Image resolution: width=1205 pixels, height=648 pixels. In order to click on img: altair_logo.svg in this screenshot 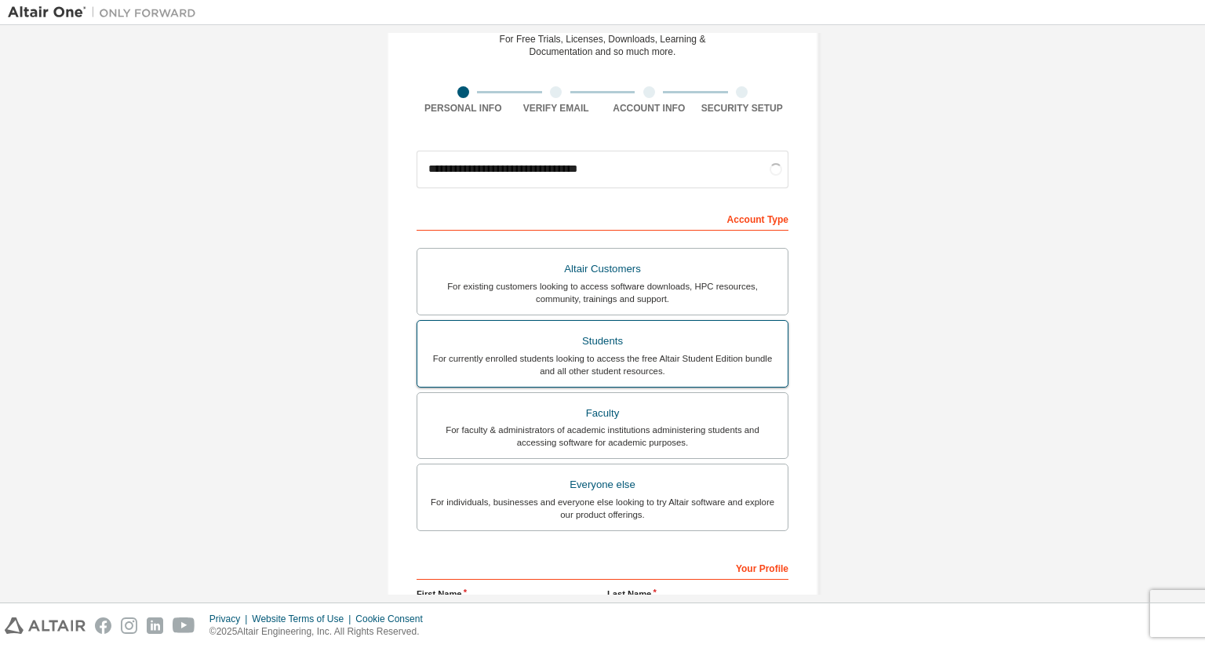, I will do `click(45, 625)`.